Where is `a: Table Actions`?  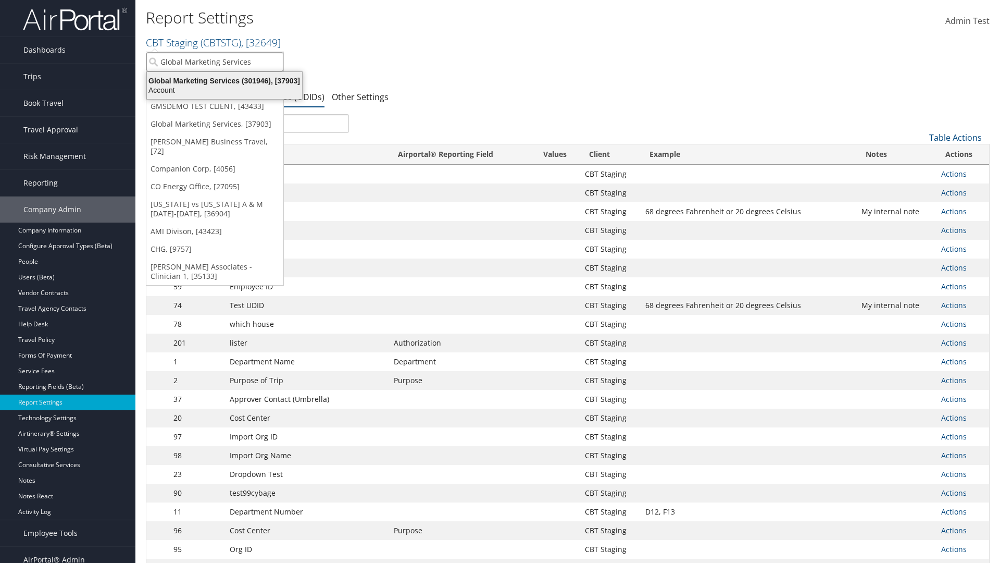
a: Table Actions is located at coordinates (955, 138).